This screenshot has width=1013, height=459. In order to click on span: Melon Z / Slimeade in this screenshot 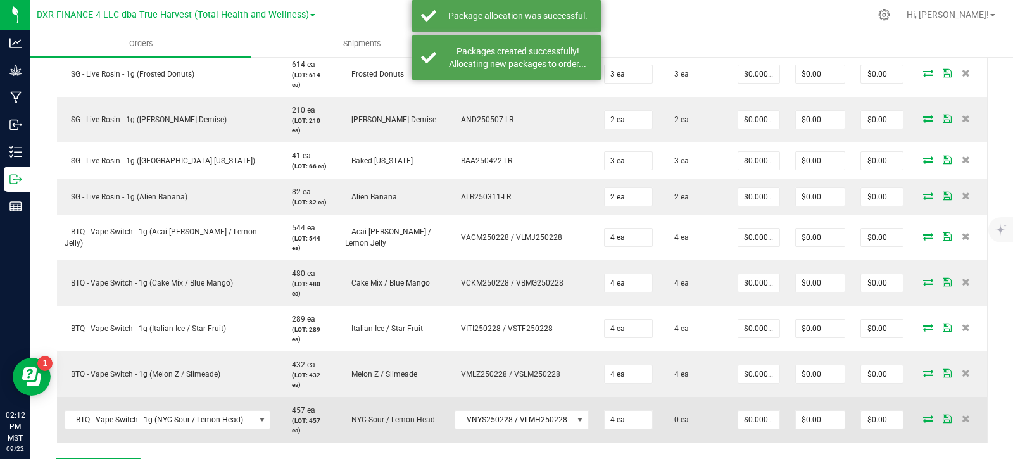, I will do `click(381, 374)`.